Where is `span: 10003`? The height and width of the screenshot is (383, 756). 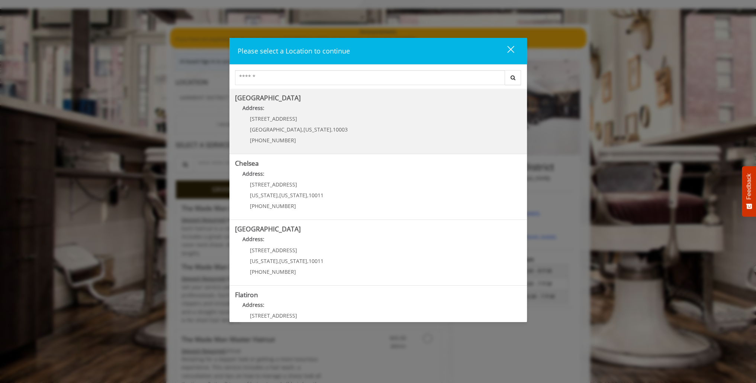
span: 10003 is located at coordinates (340, 129).